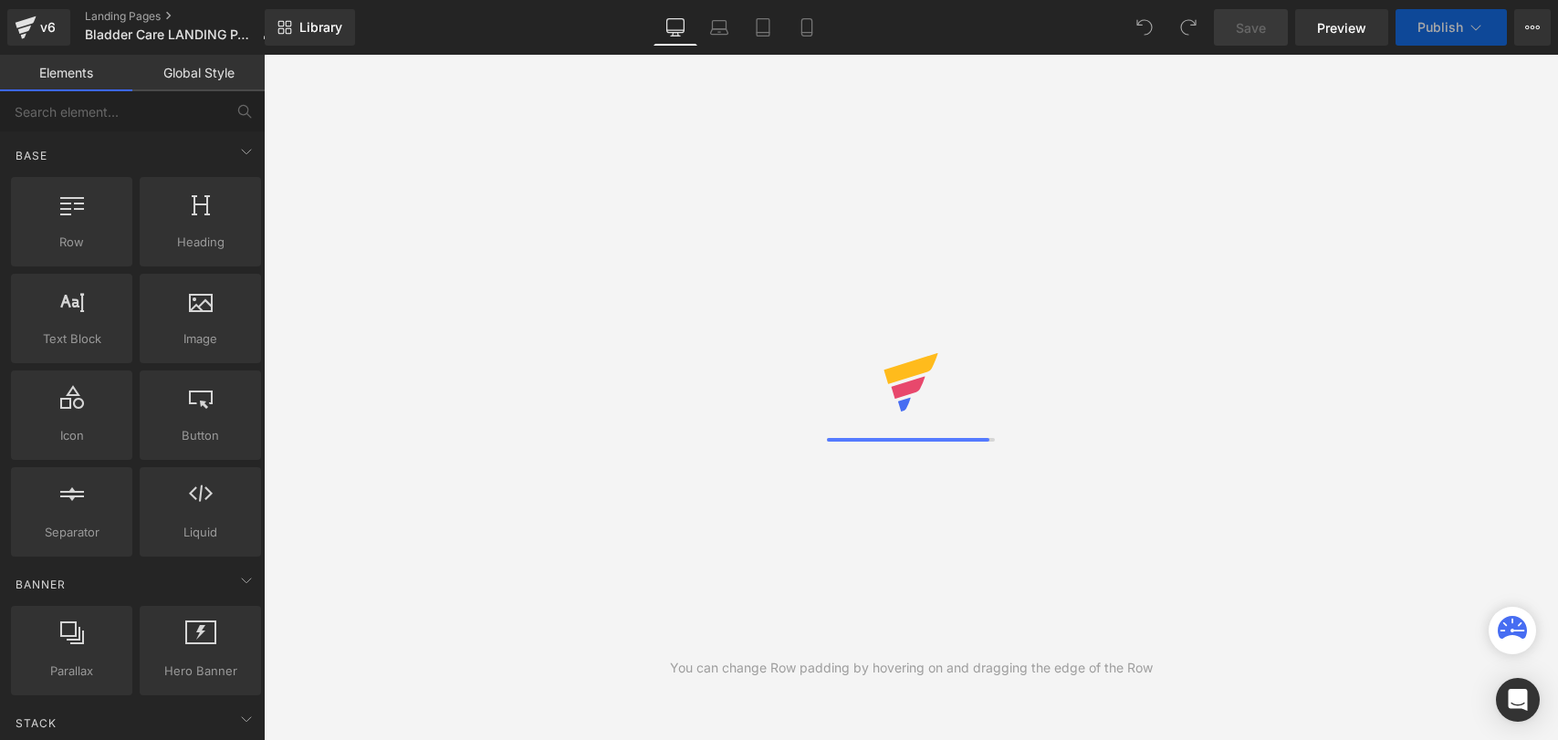  What do you see at coordinates (36, 723) in the screenshot?
I see `span: Stack` at bounding box center [36, 723].